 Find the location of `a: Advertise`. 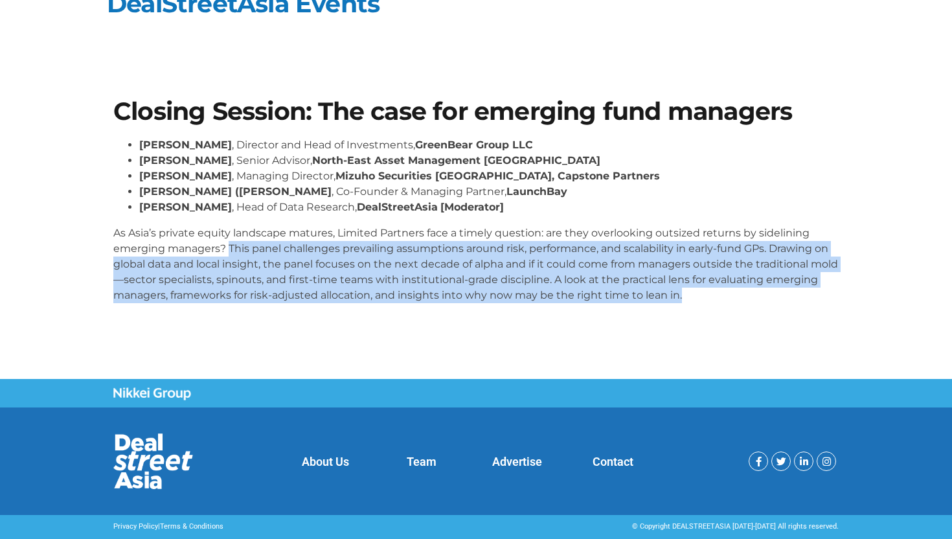

a: Advertise is located at coordinates (517, 461).